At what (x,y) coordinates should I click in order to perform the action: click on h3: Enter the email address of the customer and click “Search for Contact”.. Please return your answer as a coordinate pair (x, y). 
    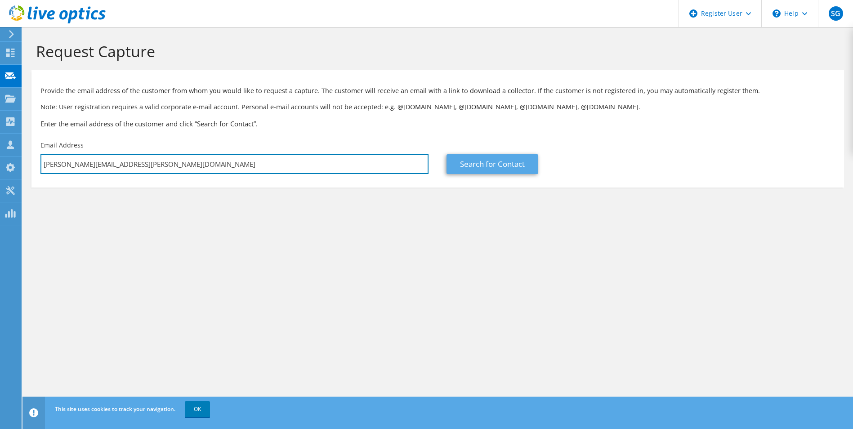
    Looking at the image, I should click on (437, 124).